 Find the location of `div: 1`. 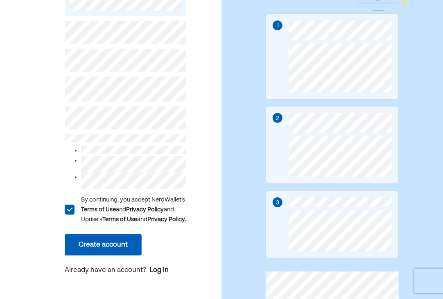

div: 1 is located at coordinates (278, 26).